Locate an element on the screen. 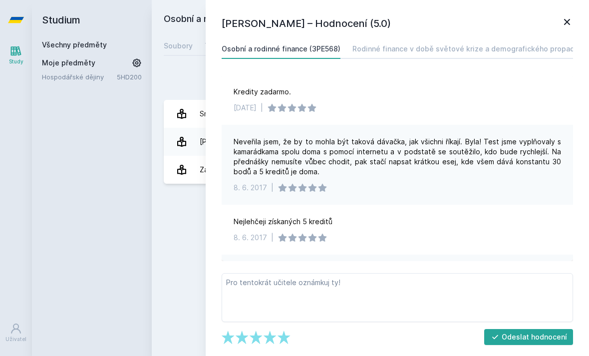  a: Uživatel is located at coordinates (16, 332).